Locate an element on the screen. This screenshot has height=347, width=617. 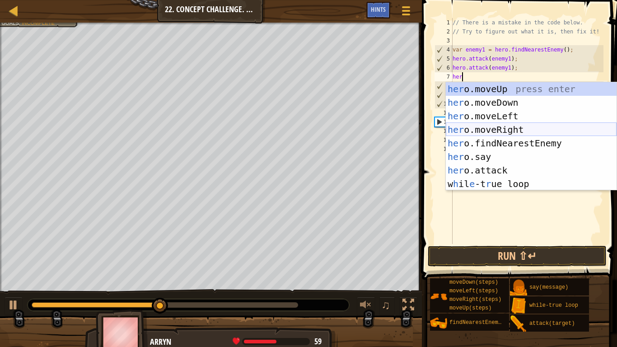
span: 59 is located at coordinates (318, 341).